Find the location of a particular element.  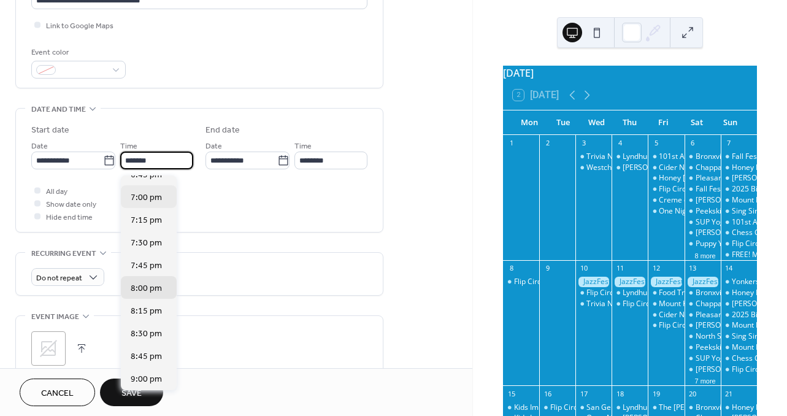

span: Event image is located at coordinates (55, 316).